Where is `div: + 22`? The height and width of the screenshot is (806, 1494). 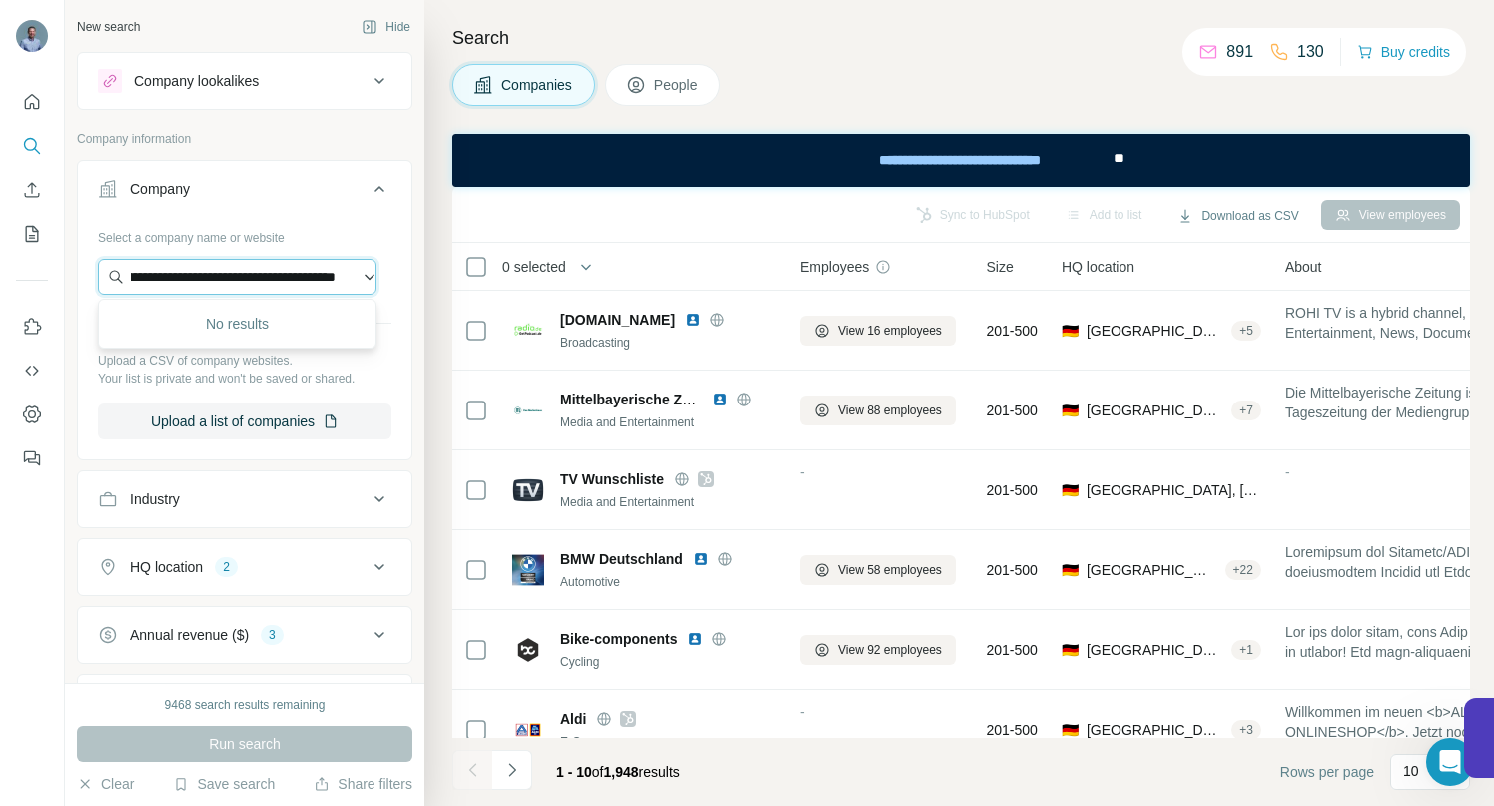
div: + 22 is located at coordinates (1244, 570).